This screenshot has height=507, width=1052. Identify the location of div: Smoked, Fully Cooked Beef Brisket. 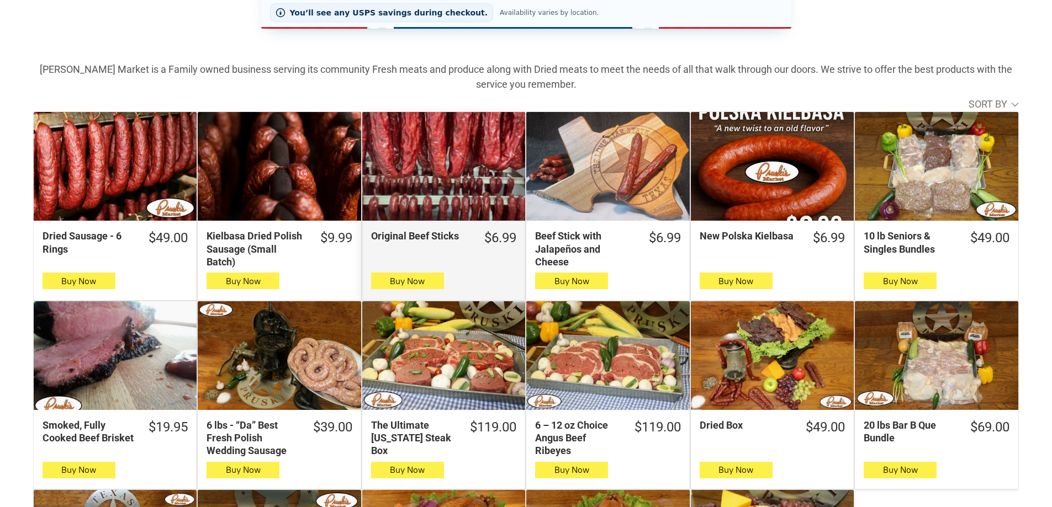
(88, 432).